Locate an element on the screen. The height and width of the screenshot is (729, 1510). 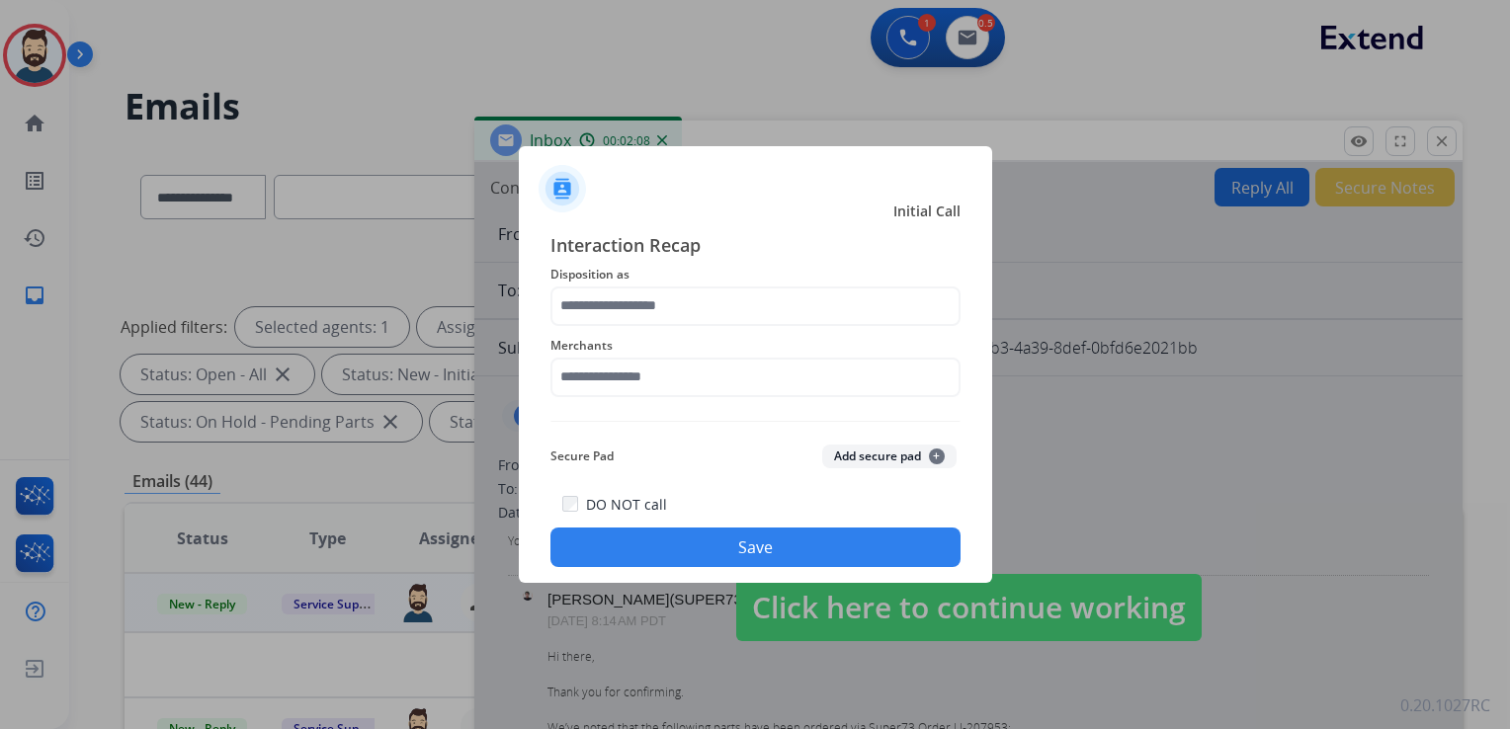
label: DO NOT call is located at coordinates (627, 505).